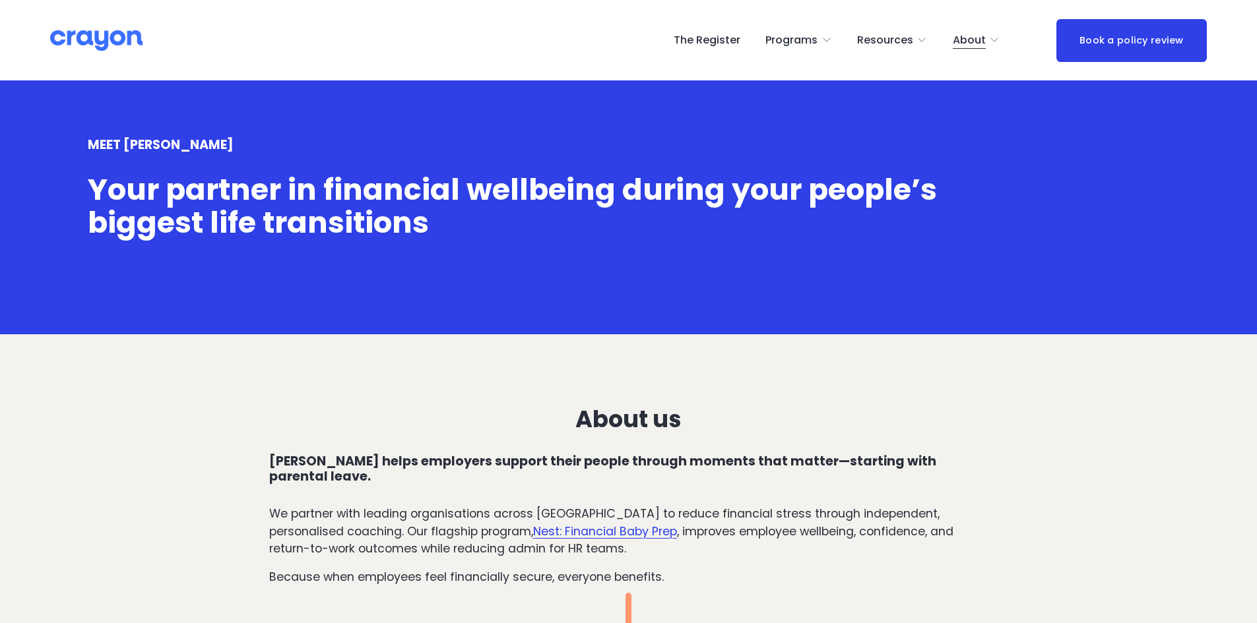  What do you see at coordinates (1132, 40) in the screenshot?
I see `a: Book a policy review` at bounding box center [1132, 40].